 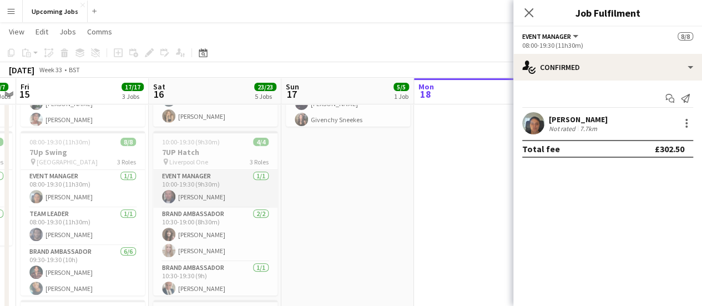 What do you see at coordinates (42, 32) in the screenshot?
I see `span: Edit` at bounding box center [42, 32].